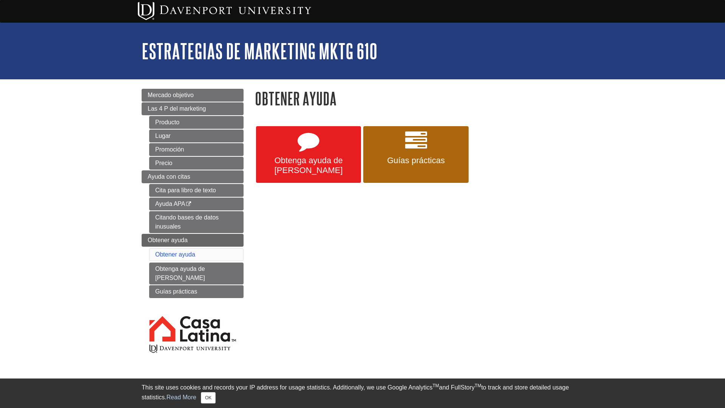 This screenshot has height=408, width=725. What do you see at coordinates (196, 222) in the screenshot?
I see `a: Citando bases de datos inusuales` at bounding box center [196, 222].